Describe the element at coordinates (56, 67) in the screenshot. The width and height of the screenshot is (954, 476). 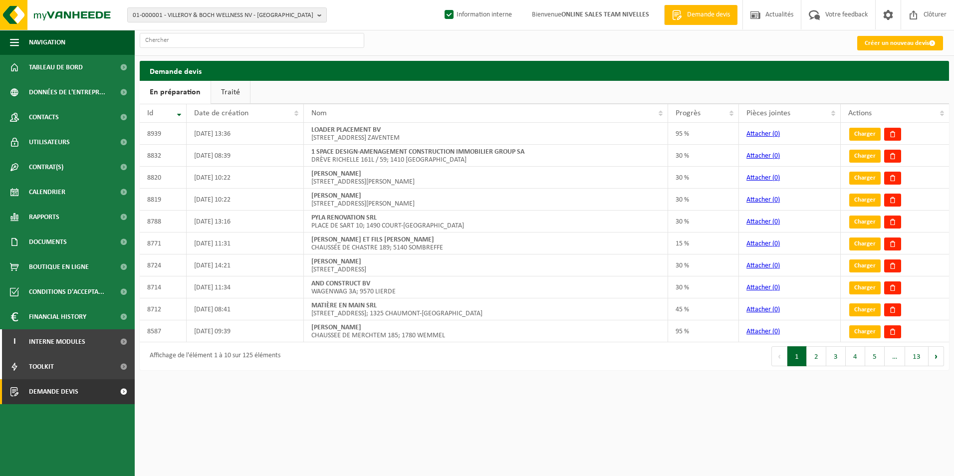
I see `span: Tableau de bord` at that location.